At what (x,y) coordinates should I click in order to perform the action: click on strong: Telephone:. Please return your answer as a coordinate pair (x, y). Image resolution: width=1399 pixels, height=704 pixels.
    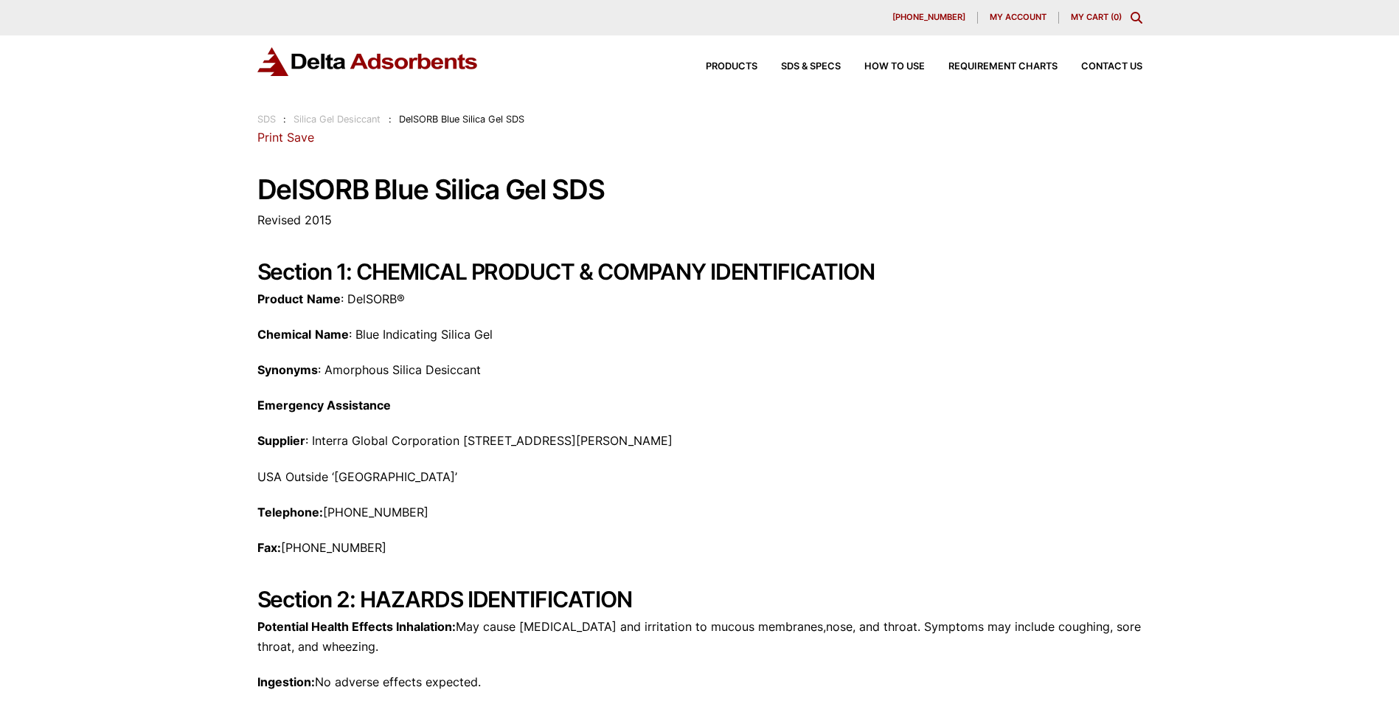
    Looking at the image, I should click on (290, 512).